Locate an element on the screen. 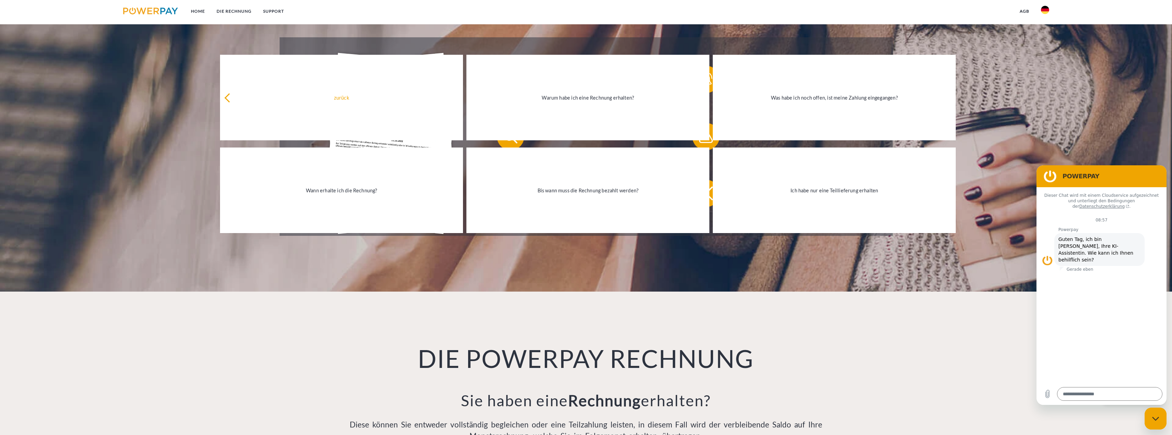 The image size is (1172, 435). a: Was habe ich noch offen, ist meine Zahlung eingegangen? is located at coordinates (834, 98).